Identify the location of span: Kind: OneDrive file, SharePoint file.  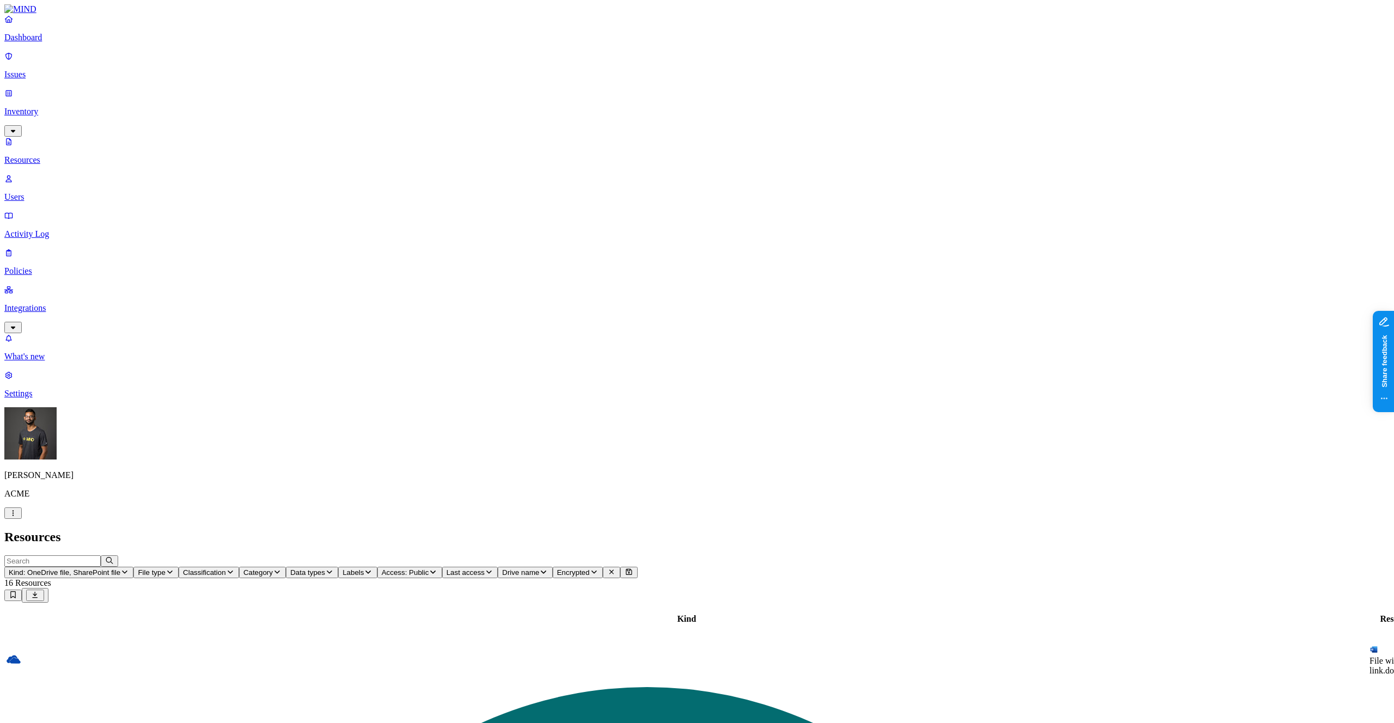
(64, 572).